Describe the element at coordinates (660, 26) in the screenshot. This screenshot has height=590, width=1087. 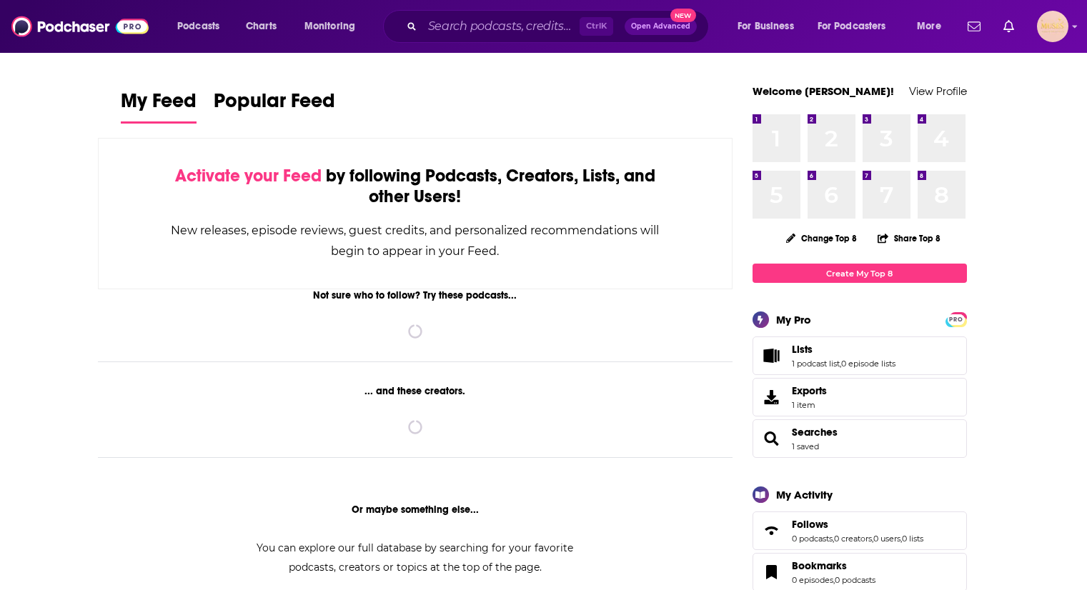
I see `button: Open AdvancedNew` at that location.